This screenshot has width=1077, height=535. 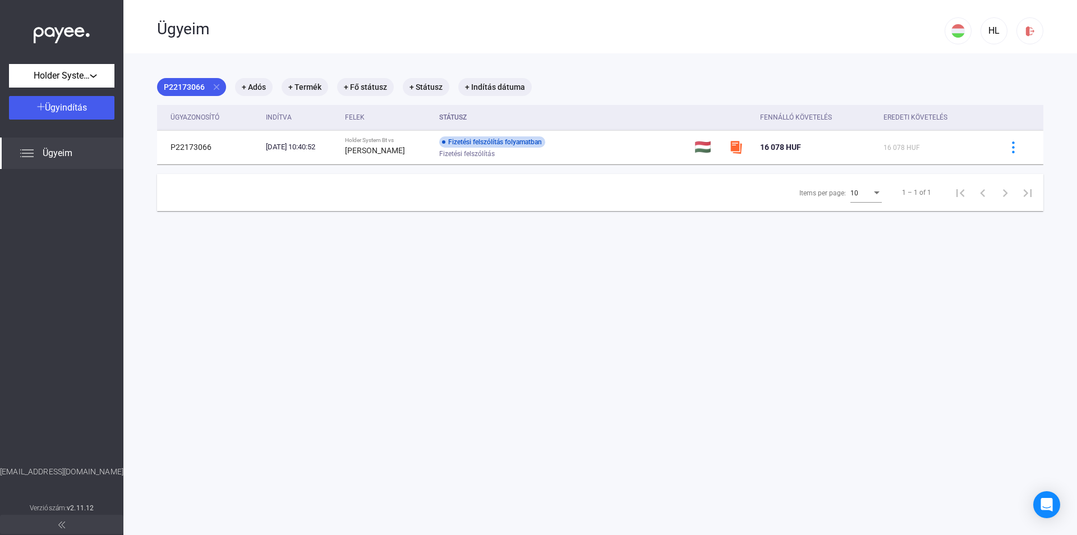 I want to click on div: Holder System Bt vs, so click(x=387, y=140).